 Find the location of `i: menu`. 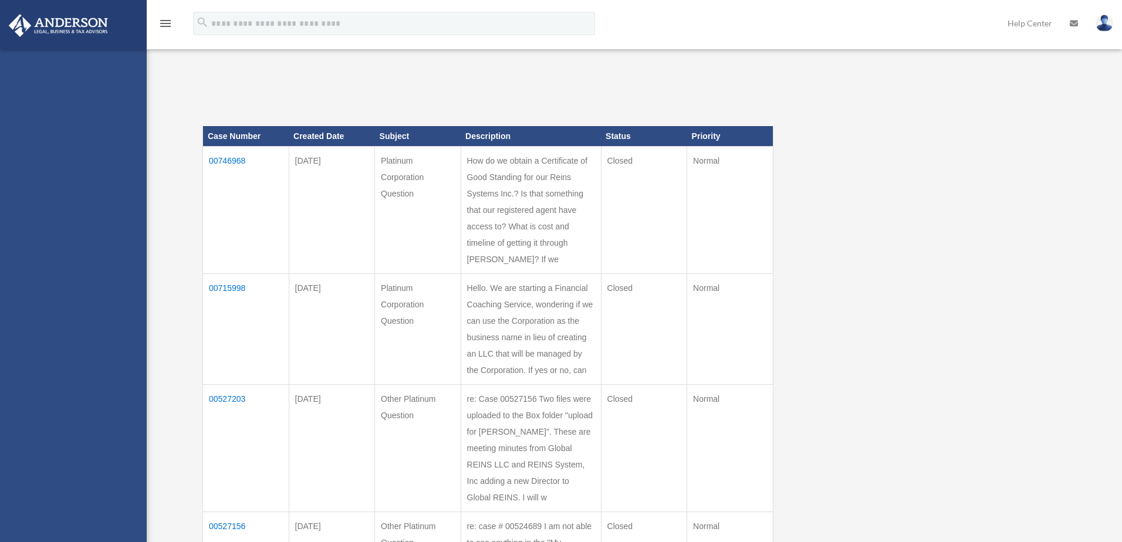

i: menu is located at coordinates (165, 23).